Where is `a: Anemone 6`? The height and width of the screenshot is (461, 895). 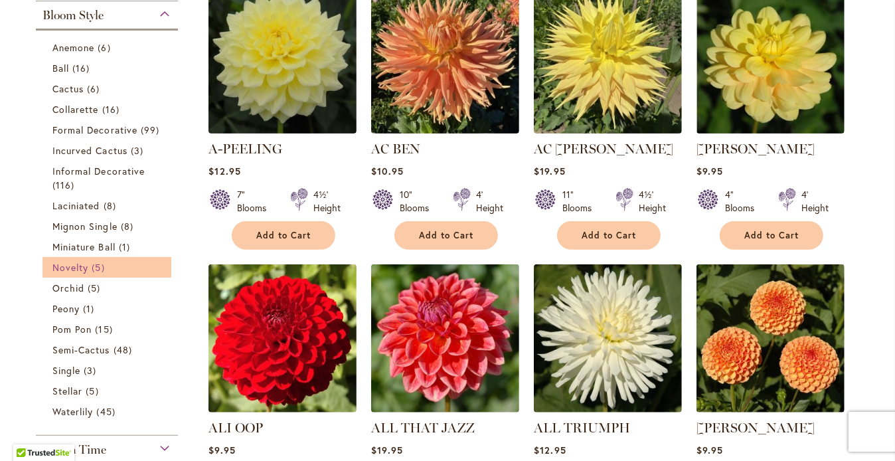 a: Anemone 6 is located at coordinates (108, 47).